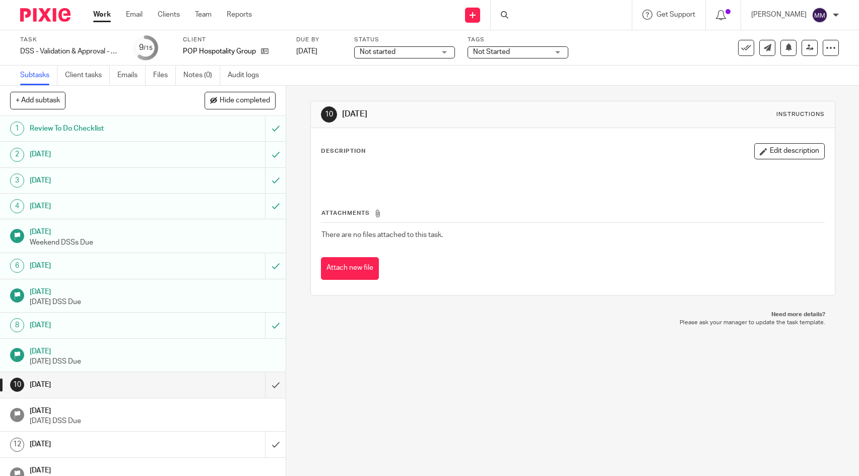 The image size is (859, 476). What do you see at coordinates (153, 242) in the screenshot?
I see `p: Weekend DSSs Due` at bounding box center [153, 242].